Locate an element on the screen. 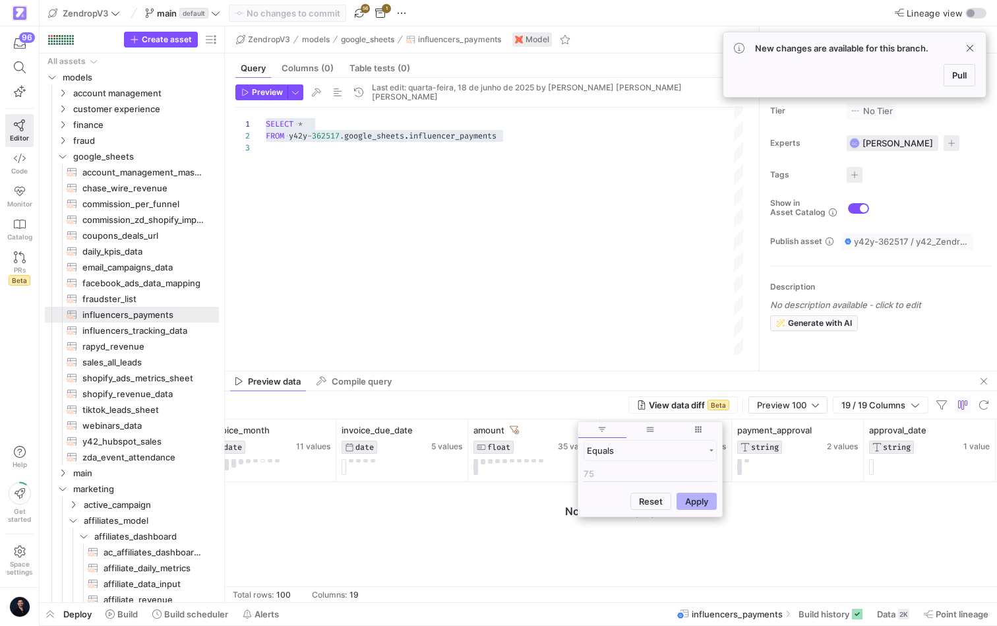 Image resolution: width=997 pixels, height=626 pixels. button: 96 is located at coordinates (19, 44).